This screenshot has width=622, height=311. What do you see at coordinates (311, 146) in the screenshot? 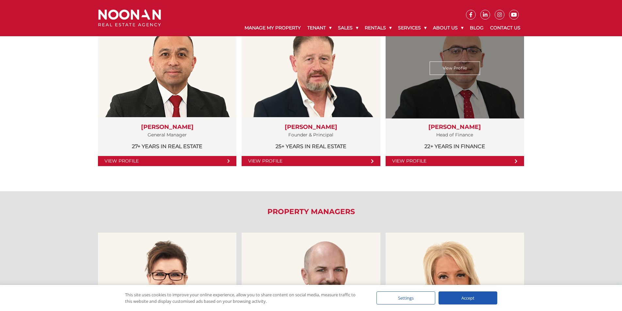
I see `p: 25+ years in Real Estate` at bounding box center [311, 146].